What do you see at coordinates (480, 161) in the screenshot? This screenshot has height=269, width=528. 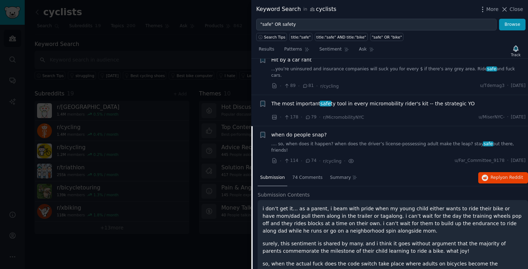 I see `span: u/Far_Committee_9178` at bounding box center [480, 161].